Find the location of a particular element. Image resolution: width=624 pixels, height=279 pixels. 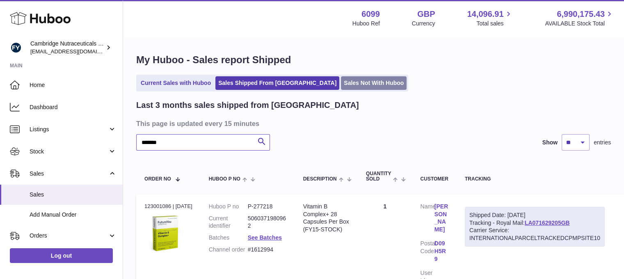

div: Cambridge Nutraceuticals Ltd is located at coordinates (67, 48).